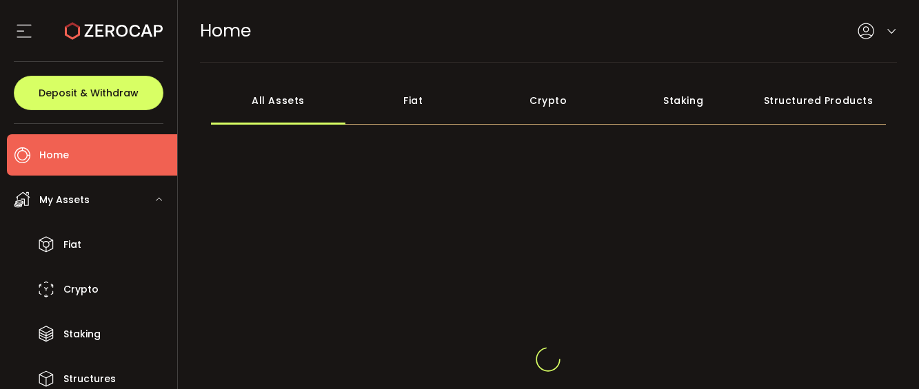 The width and height of the screenshot is (919, 389). What do you see at coordinates (81, 289) in the screenshot?
I see `span: Crypto` at bounding box center [81, 289].